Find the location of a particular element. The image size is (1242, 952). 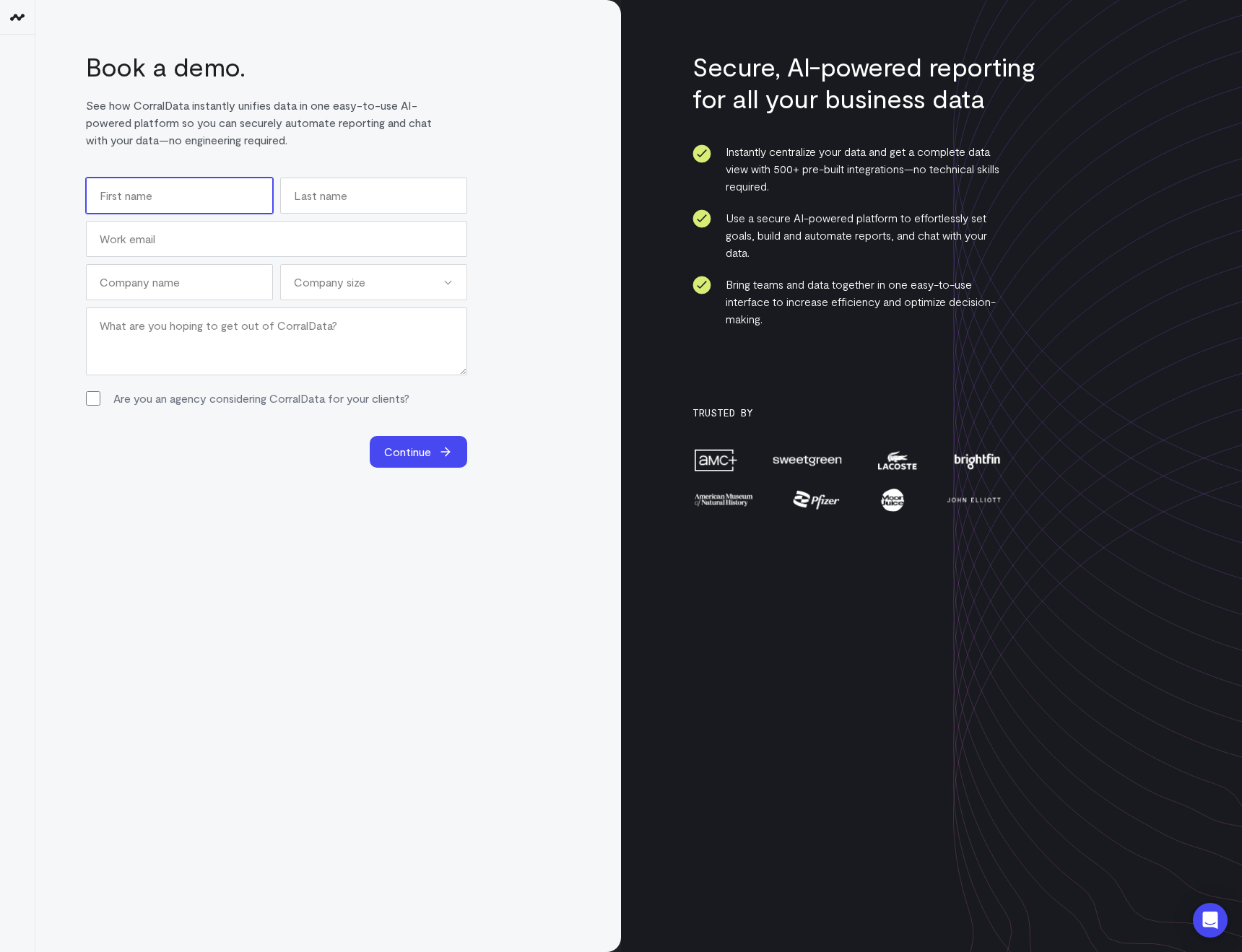

input: First name is located at coordinates (179, 196).